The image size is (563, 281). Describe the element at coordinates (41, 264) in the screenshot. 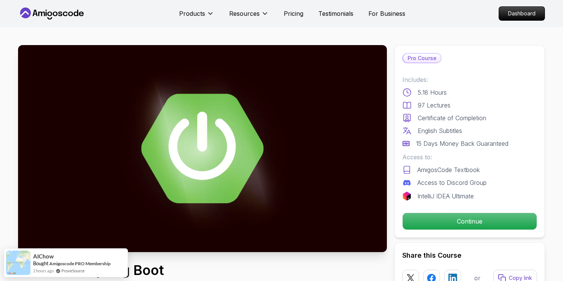

I see `span: Bought` at that location.